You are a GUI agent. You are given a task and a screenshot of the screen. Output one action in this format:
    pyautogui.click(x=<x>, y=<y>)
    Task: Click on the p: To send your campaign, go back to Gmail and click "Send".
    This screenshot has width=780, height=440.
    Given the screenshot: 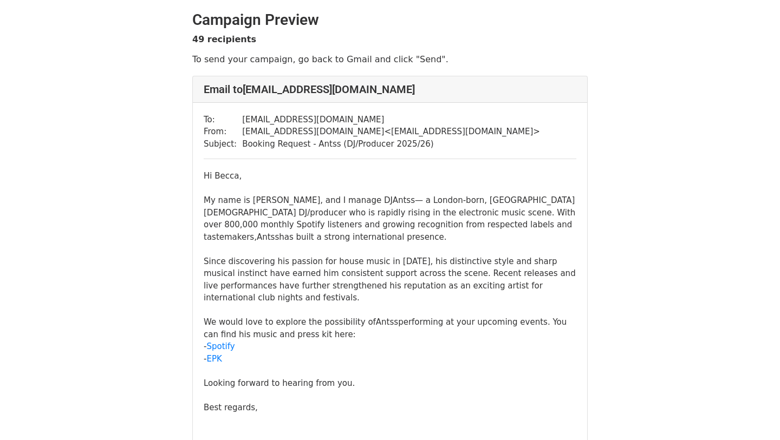 What is the action you would take?
    pyautogui.click(x=390, y=59)
    